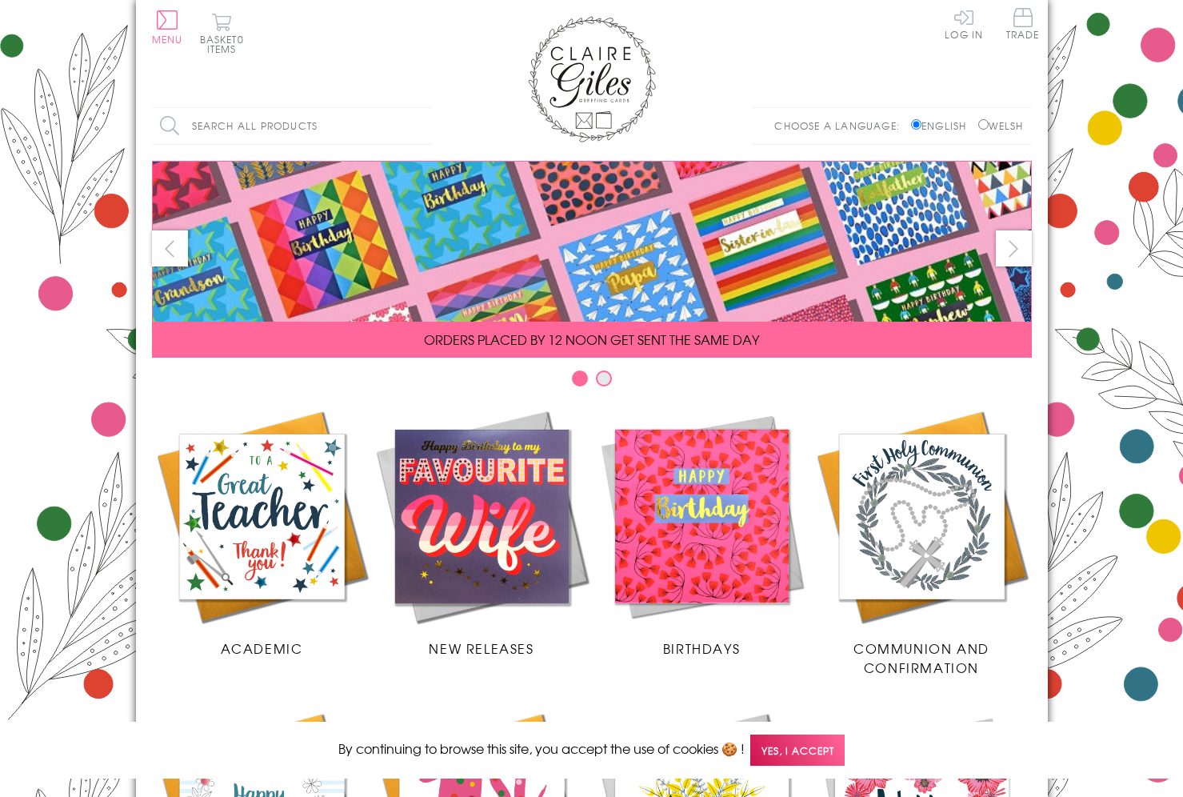 The width and height of the screenshot is (1183, 797). What do you see at coordinates (1013, 248) in the screenshot?
I see `button: next` at bounding box center [1013, 248].